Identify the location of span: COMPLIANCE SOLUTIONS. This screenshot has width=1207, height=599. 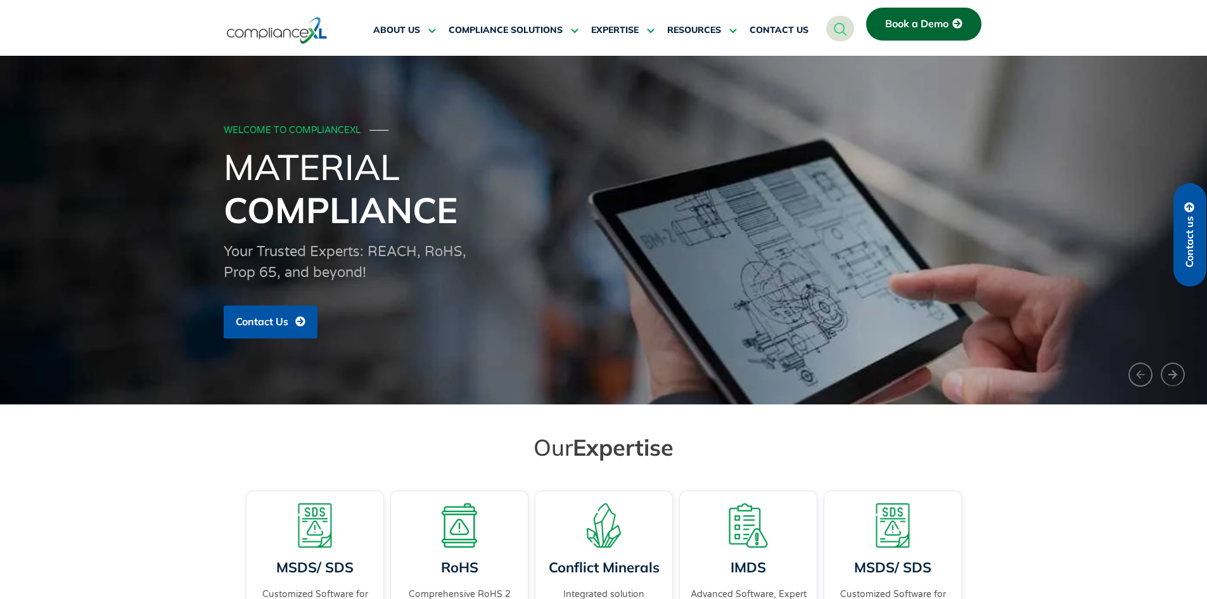
(506, 30).